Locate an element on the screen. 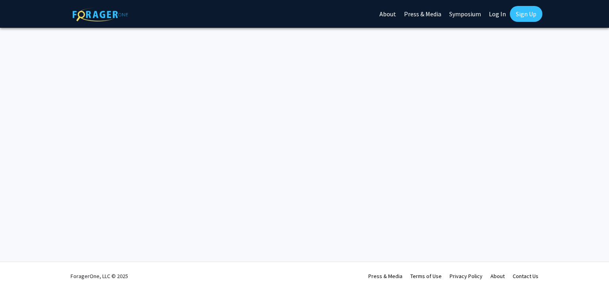  a: Sign Up is located at coordinates (526, 14).